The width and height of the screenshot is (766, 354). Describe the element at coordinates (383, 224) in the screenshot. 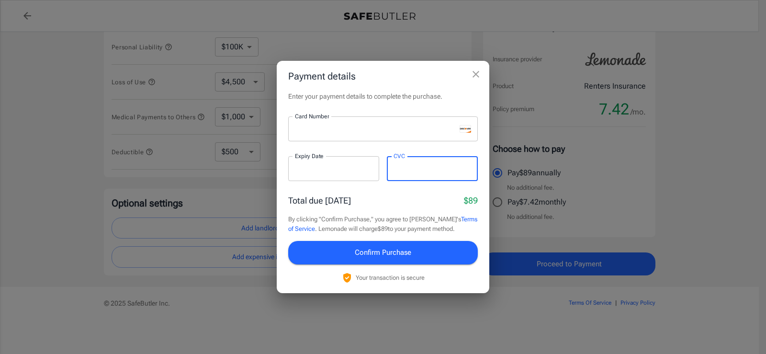

I see `a: Terms of Service` at that location.